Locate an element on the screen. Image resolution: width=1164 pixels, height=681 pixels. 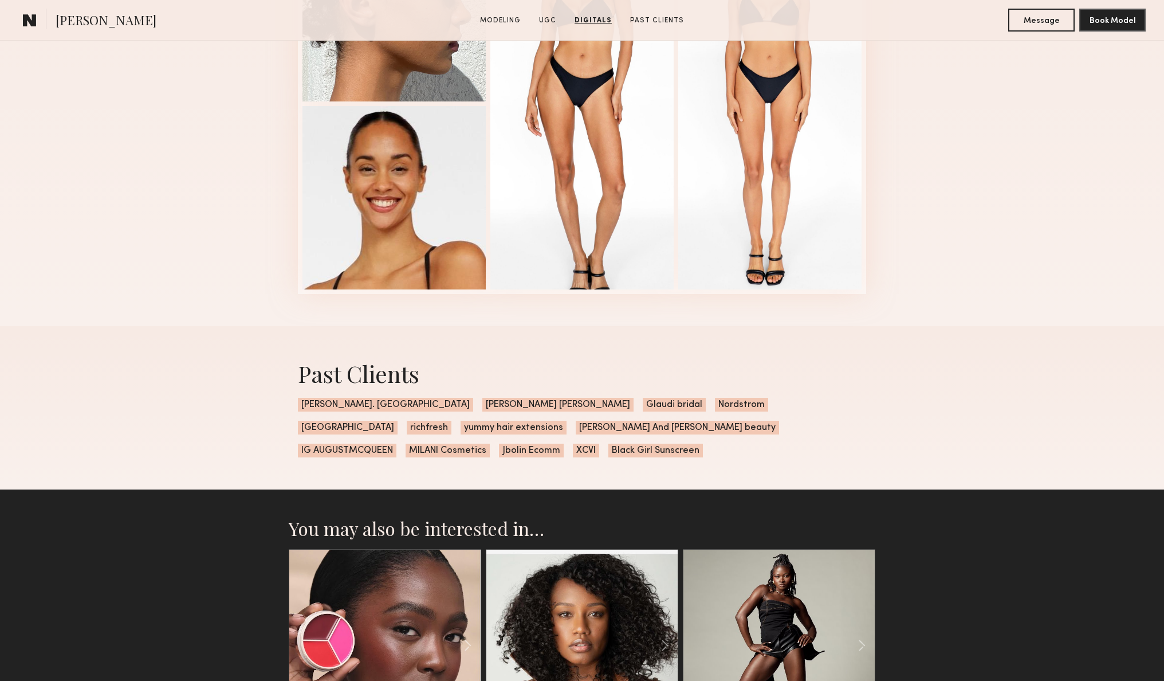
a: UGC is located at coordinates (548, 21).